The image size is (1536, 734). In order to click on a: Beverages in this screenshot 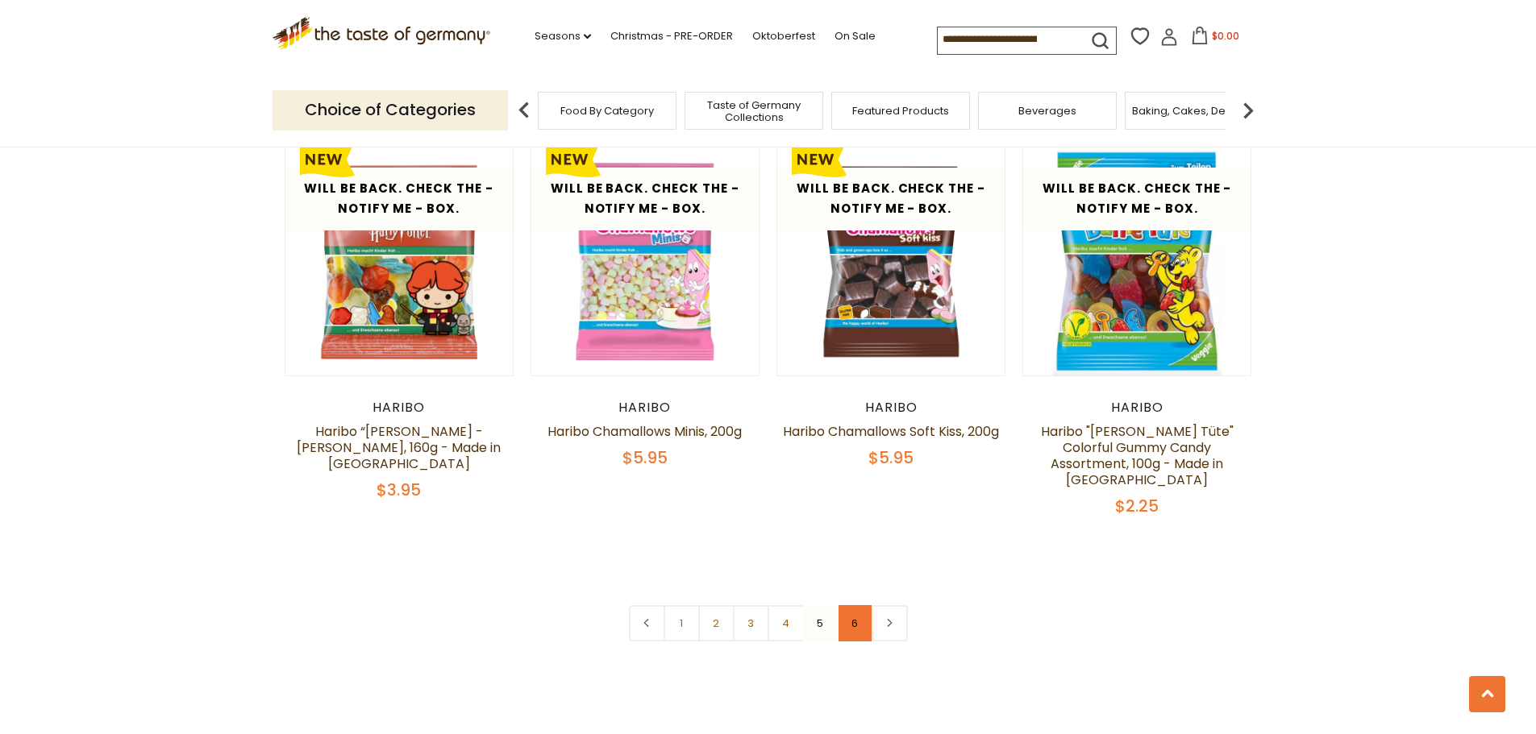, I will do `click(1047, 110)`.